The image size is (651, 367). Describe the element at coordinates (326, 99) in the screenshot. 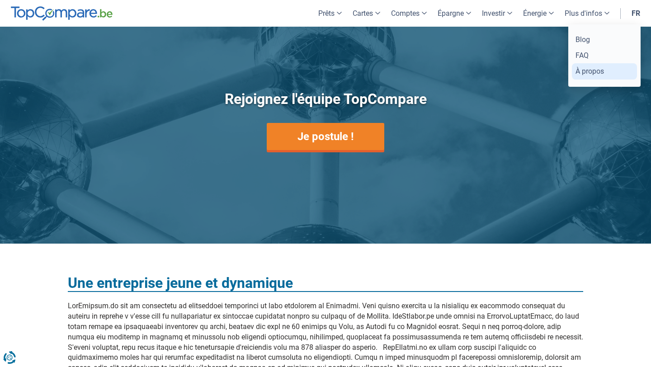

I see `h1: Rejoignez l'équipe TopCompare` at that location.